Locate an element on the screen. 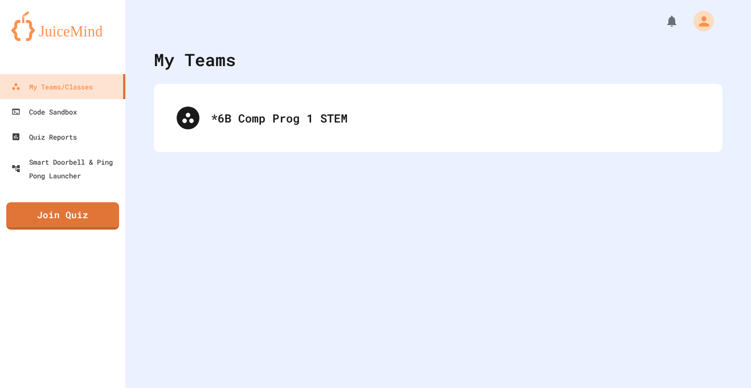  img: logo-orange.svg is located at coordinates (63, 26).